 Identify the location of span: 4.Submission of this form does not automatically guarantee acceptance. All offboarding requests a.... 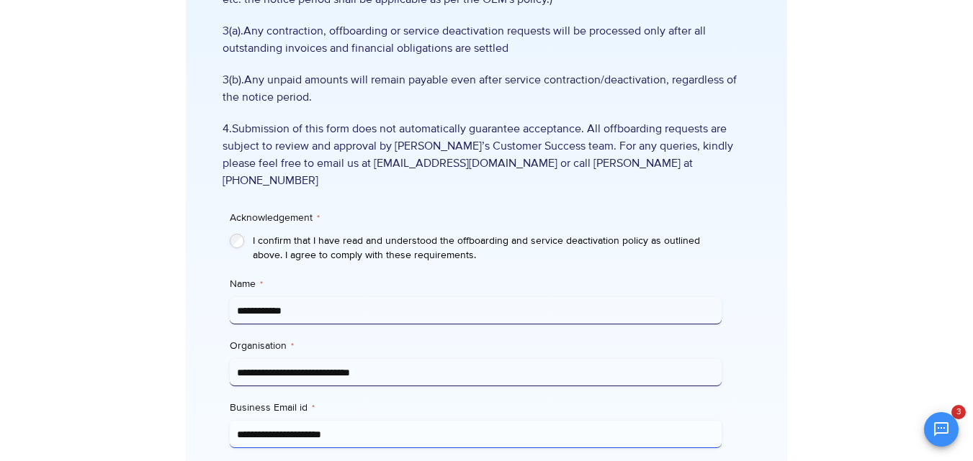
(486, 155).